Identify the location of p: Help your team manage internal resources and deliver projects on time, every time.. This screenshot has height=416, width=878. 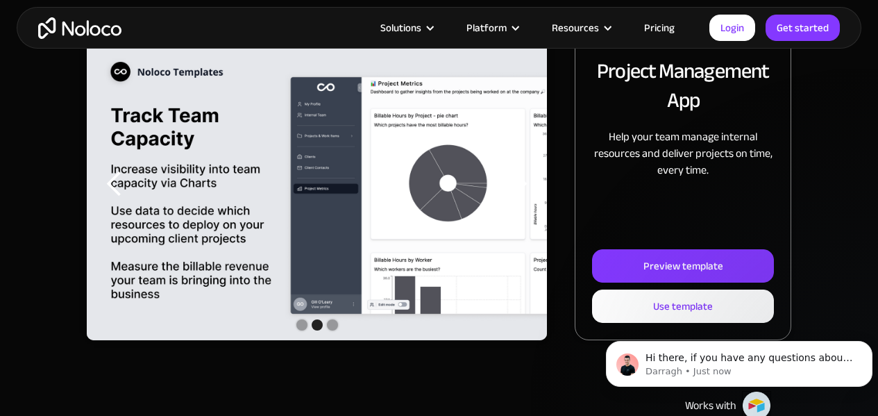
(683, 153).